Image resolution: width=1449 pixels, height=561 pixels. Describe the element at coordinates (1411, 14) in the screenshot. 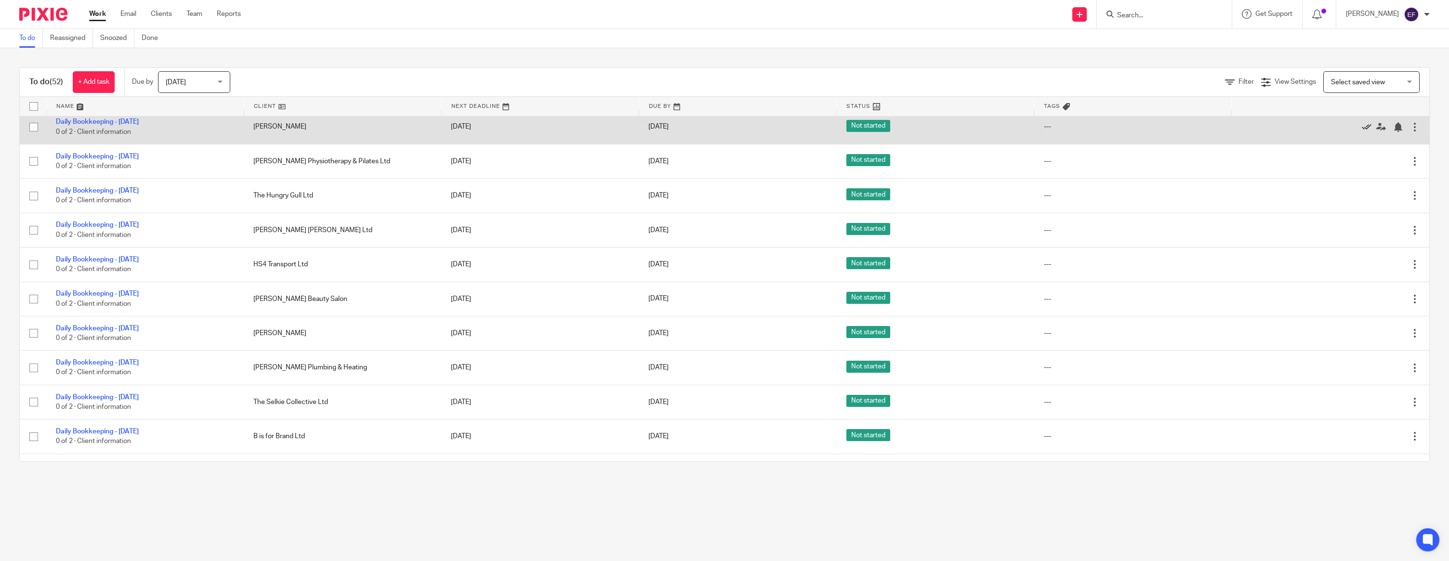

I see `img: svg%3E` at that location.